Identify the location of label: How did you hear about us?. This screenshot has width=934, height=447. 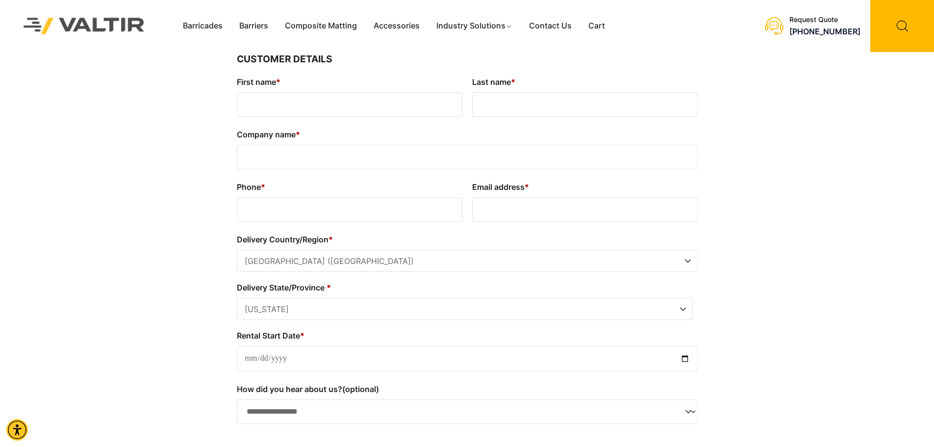
(467, 389).